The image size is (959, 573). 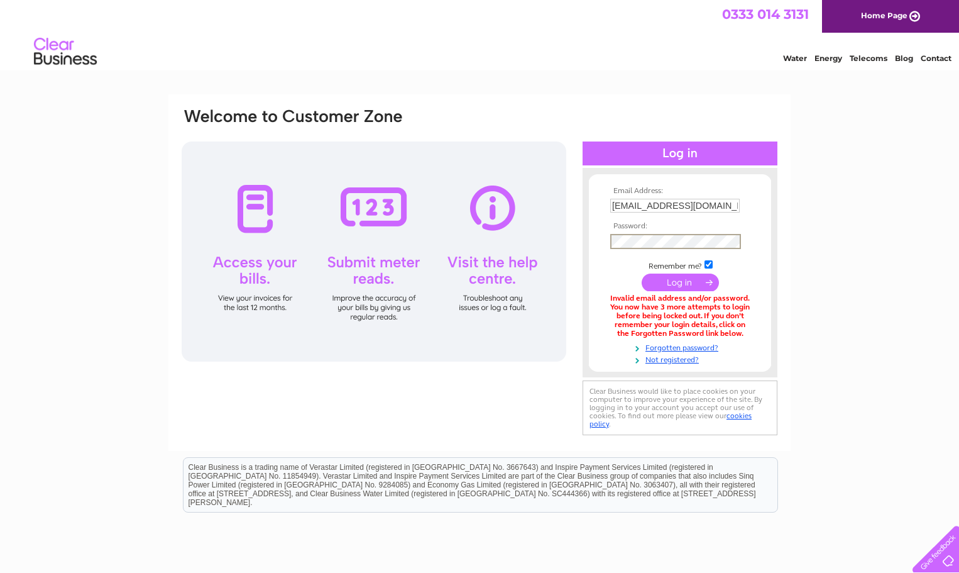 What do you see at coordinates (869, 58) in the screenshot?
I see `a: Telecoms` at bounding box center [869, 58].